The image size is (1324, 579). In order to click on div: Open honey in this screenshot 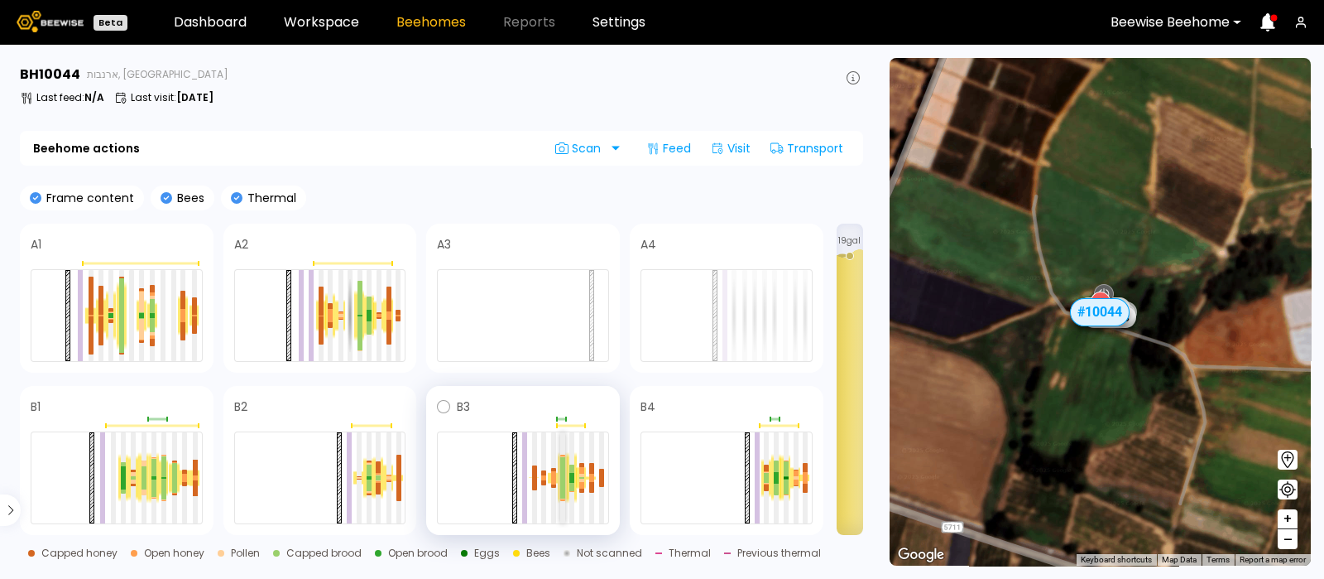, I will do `click(174, 553)`.